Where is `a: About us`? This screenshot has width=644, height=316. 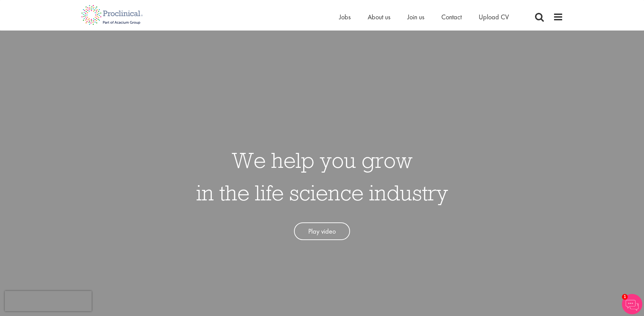 a: About us is located at coordinates (379, 17).